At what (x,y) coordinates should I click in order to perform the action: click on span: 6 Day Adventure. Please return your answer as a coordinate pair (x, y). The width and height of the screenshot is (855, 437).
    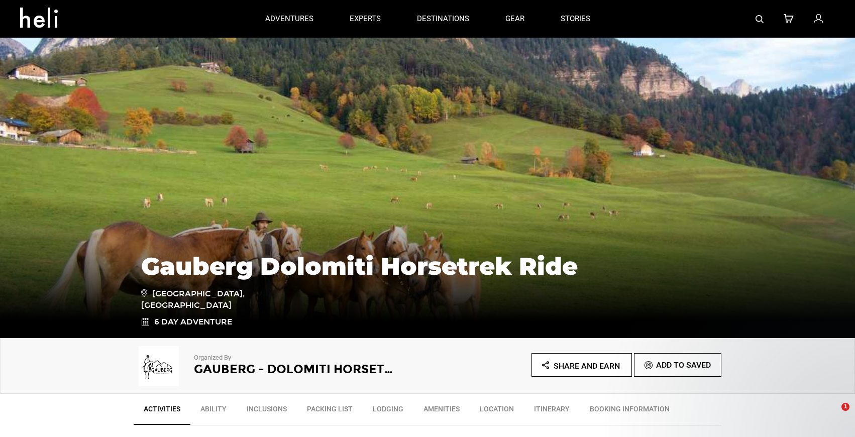
    Looking at the image, I should click on (193, 322).